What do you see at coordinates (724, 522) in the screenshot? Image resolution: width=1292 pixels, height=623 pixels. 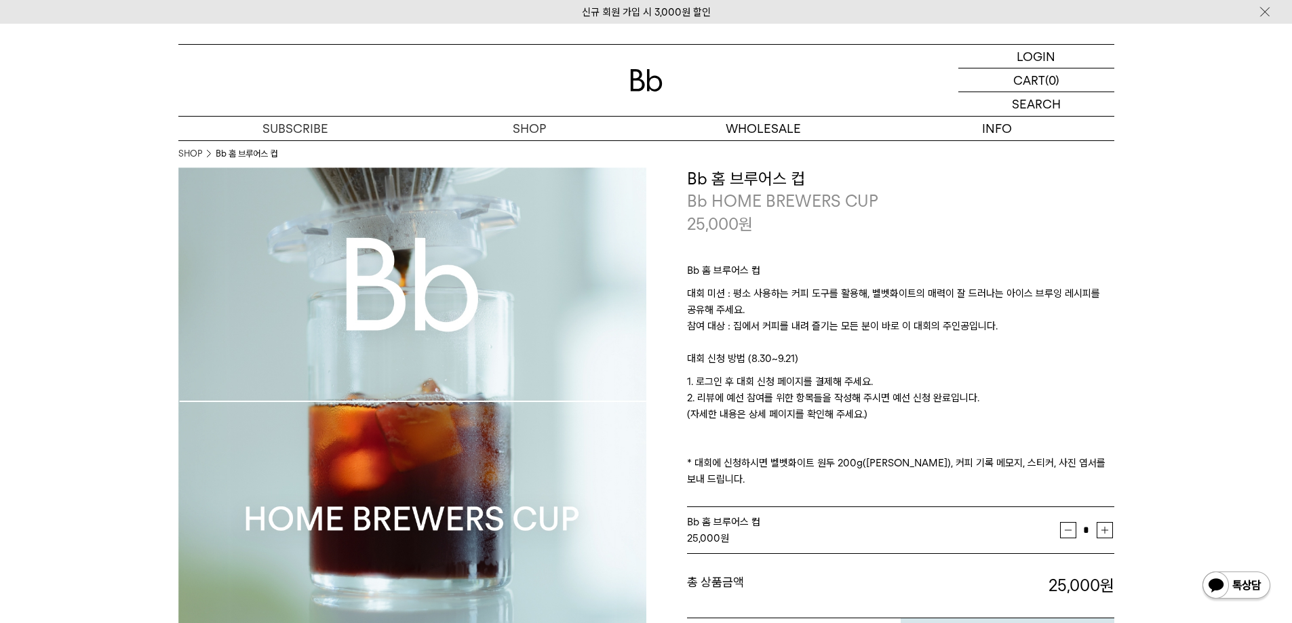 I see `span: Bb 홈 브루어스 컵` at bounding box center [724, 522].